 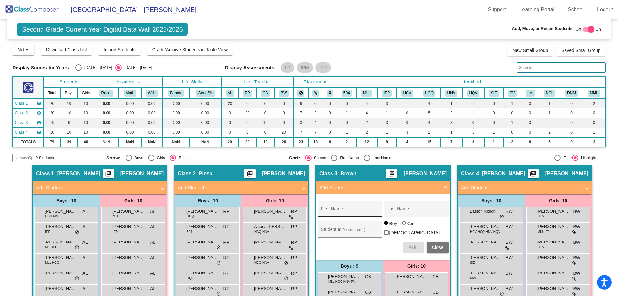 I want to click on button: HQV, so click(x=474, y=93).